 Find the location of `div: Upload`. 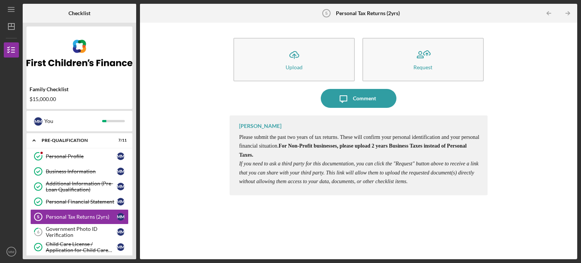

div: Upload is located at coordinates (294, 67).